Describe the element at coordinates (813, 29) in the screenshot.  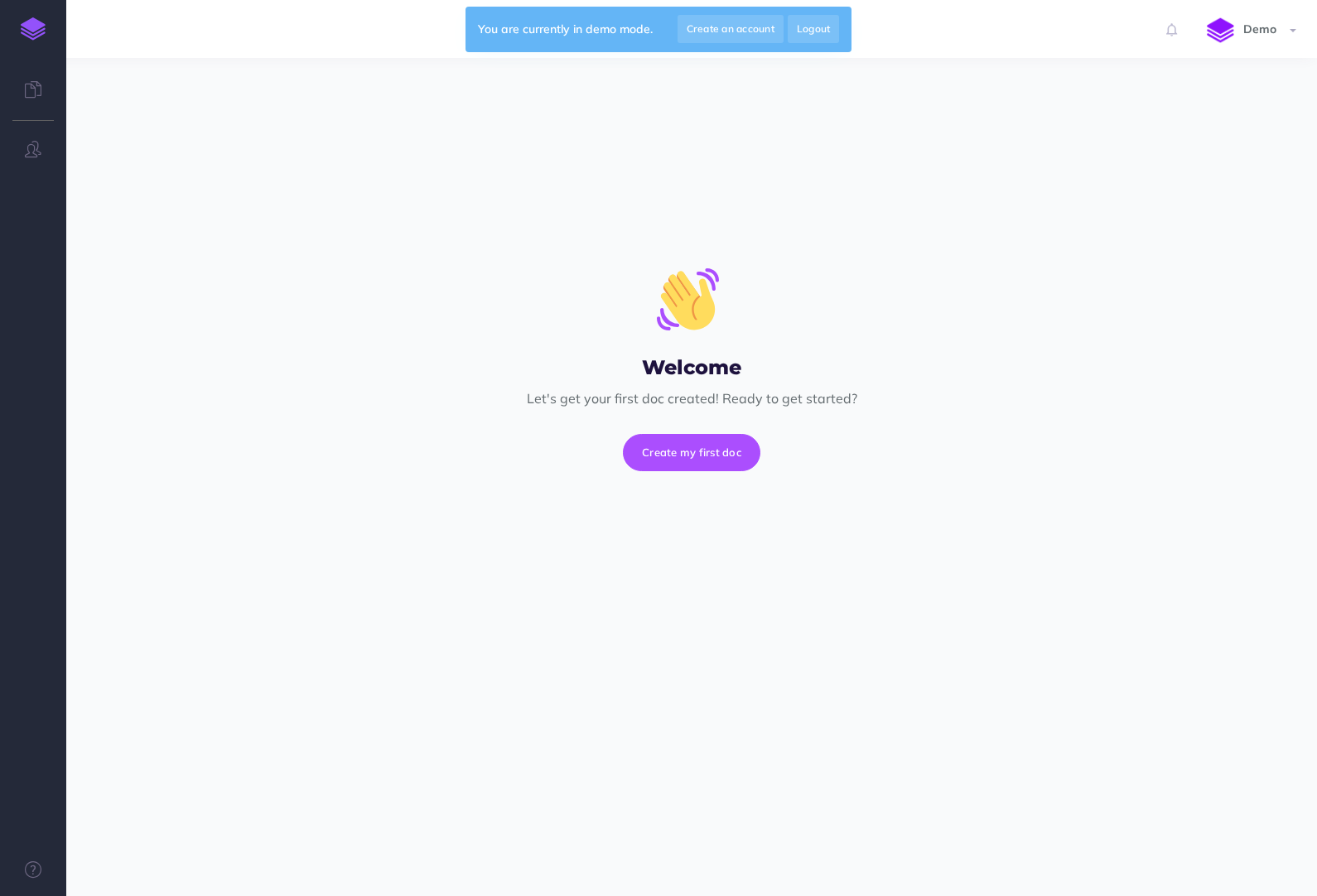
I see `a: Logout` at that location.